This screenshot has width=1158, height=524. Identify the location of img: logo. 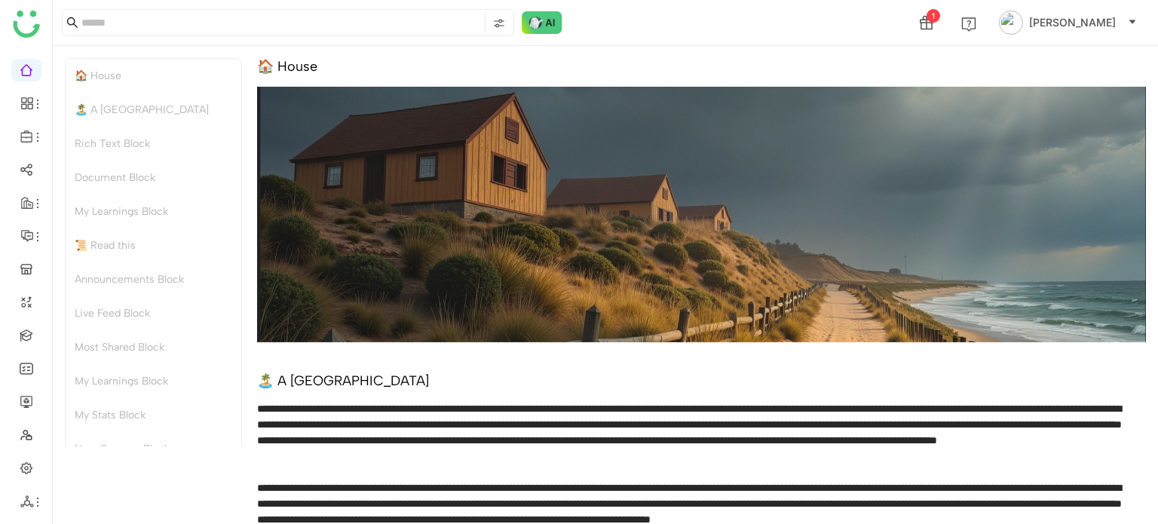
(26, 24).